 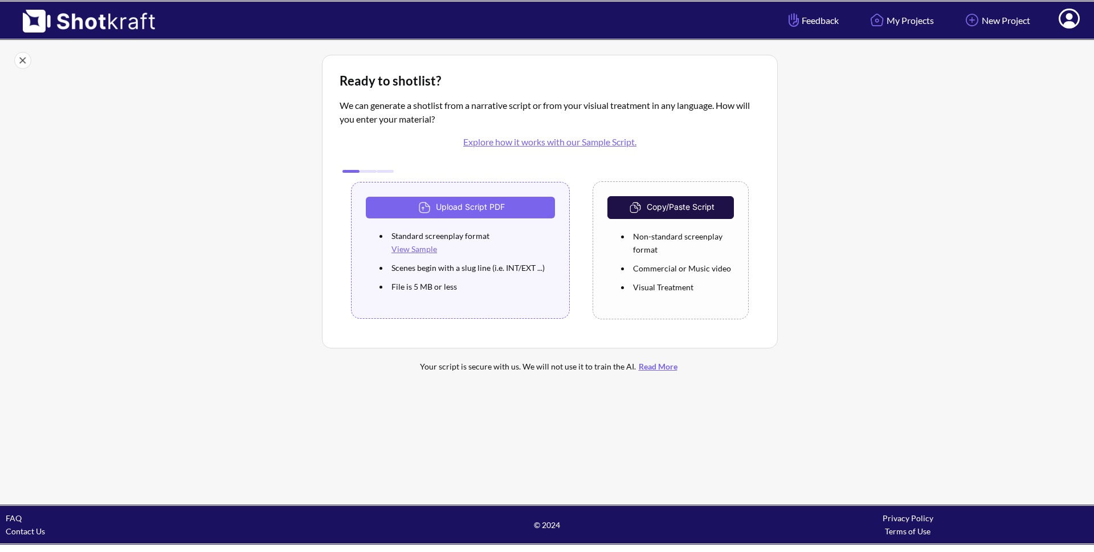 What do you see at coordinates (812, 20) in the screenshot?
I see `span: Feedback` at bounding box center [812, 20].